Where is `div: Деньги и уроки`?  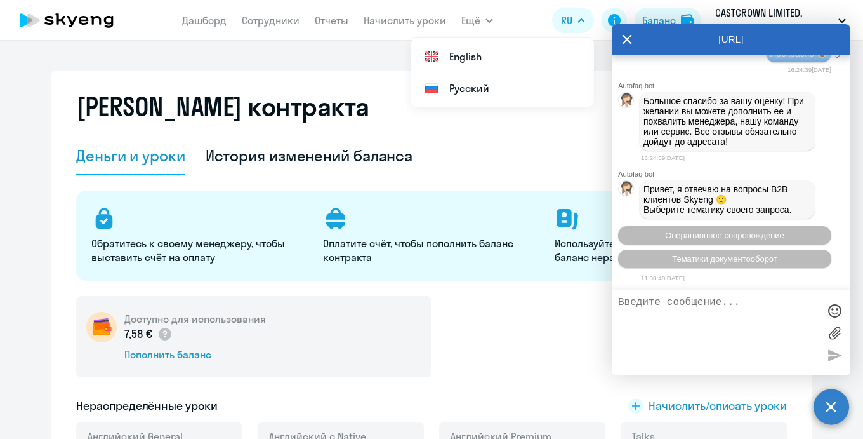 div: Деньги и уроки is located at coordinates (131, 156).